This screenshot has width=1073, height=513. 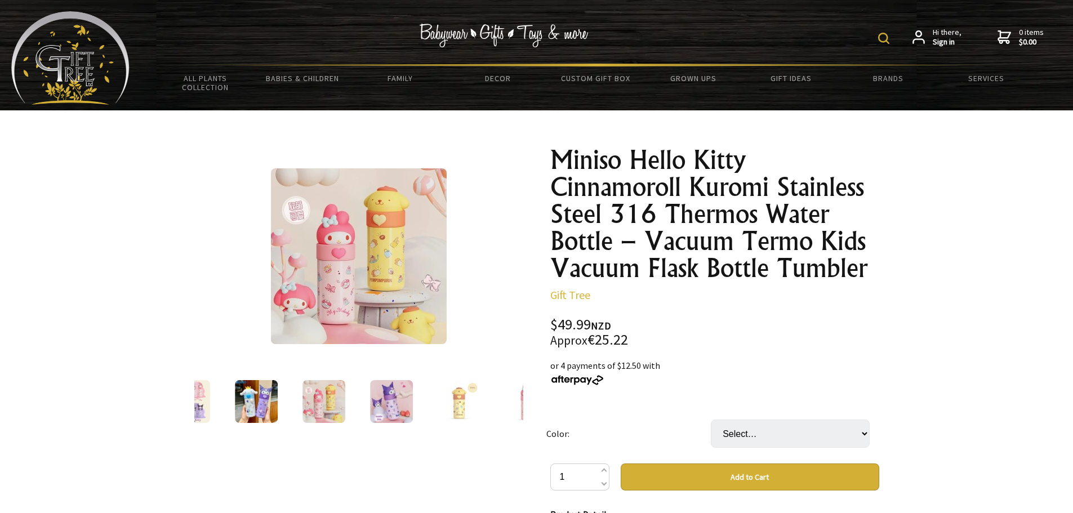 I want to click on a: Gift Ideas, so click(x=790, y=78).